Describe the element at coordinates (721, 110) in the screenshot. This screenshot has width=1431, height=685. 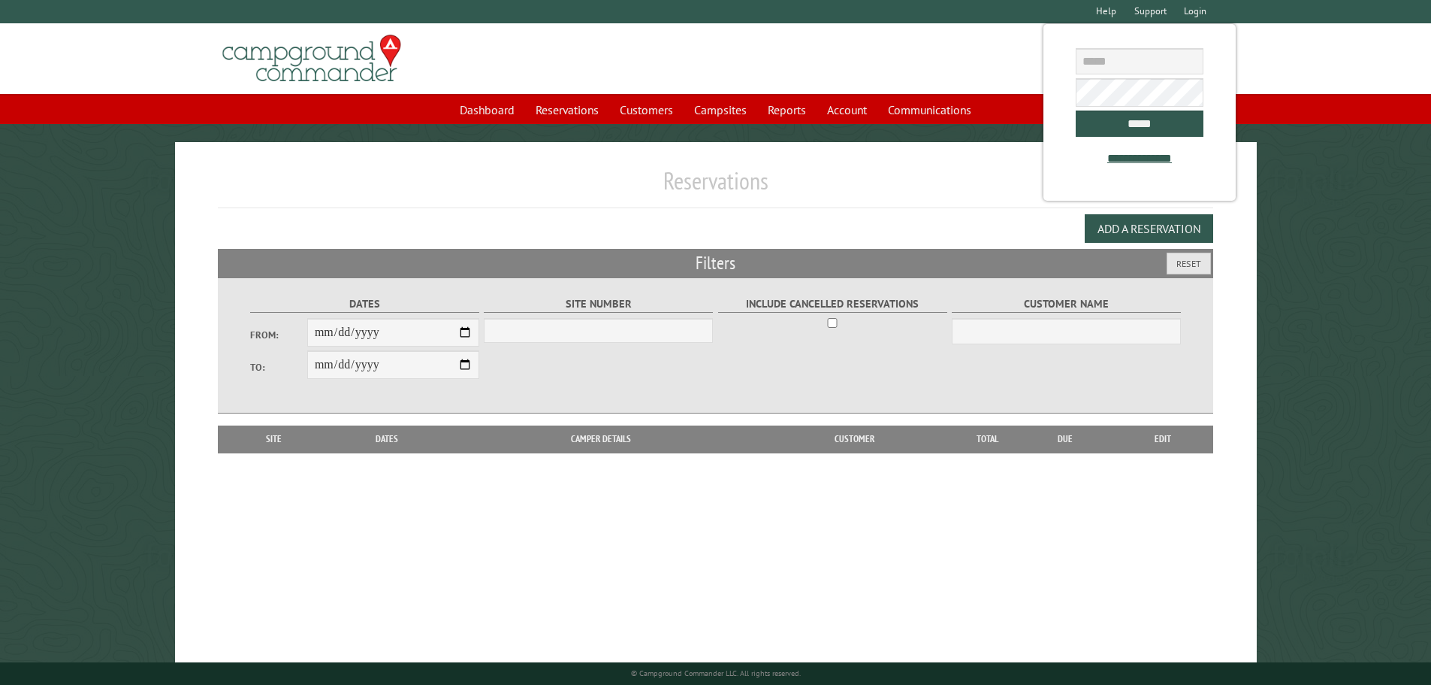
I see `a: Campsites` at that location.